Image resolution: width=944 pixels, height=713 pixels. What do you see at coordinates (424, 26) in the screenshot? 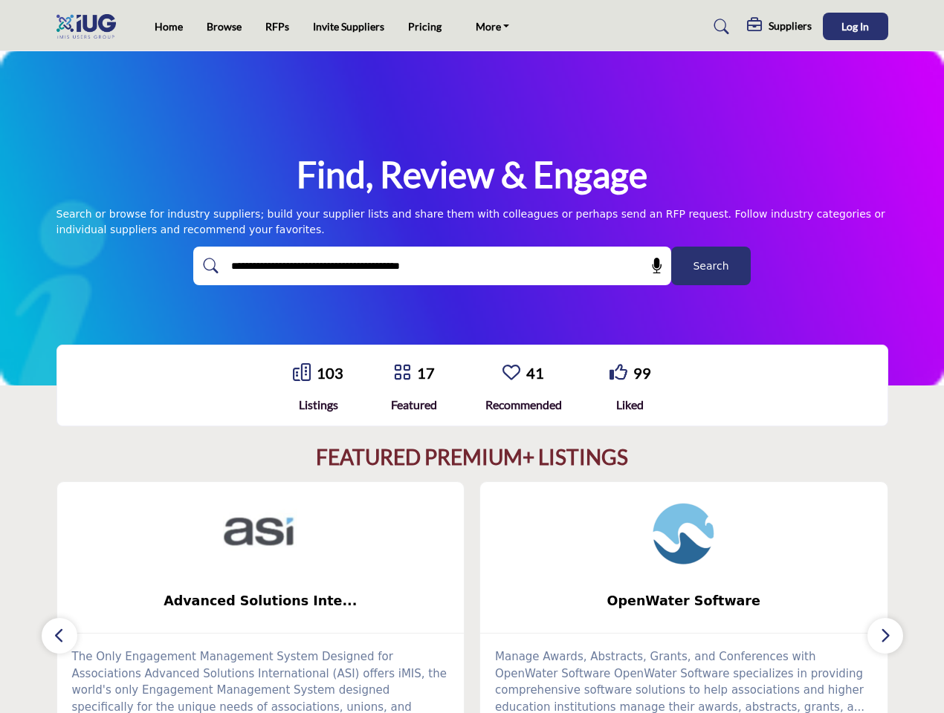
I see `a: Pricing` at bounding box center [424, 26].